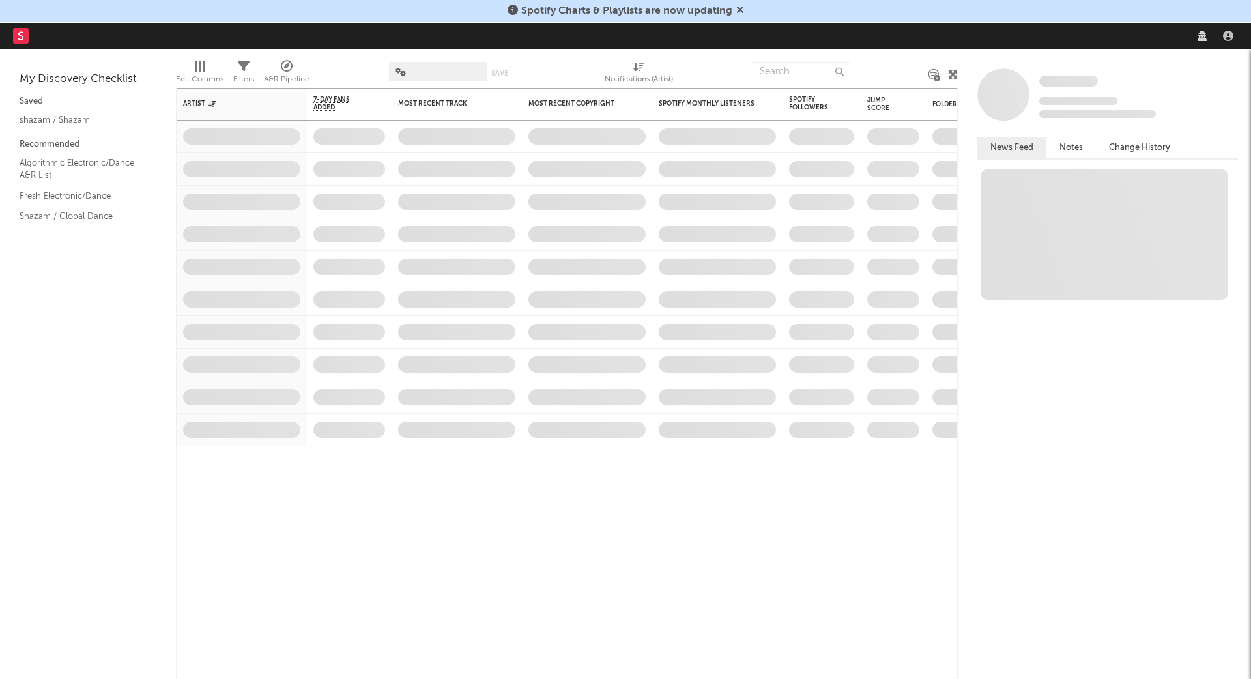 The width and height of the screenshot is (1251, 679). Describe the element at coordinates (627, 11) in the screenshot. I see `span: Spotify Charts & Playlists are now updating` at that location.